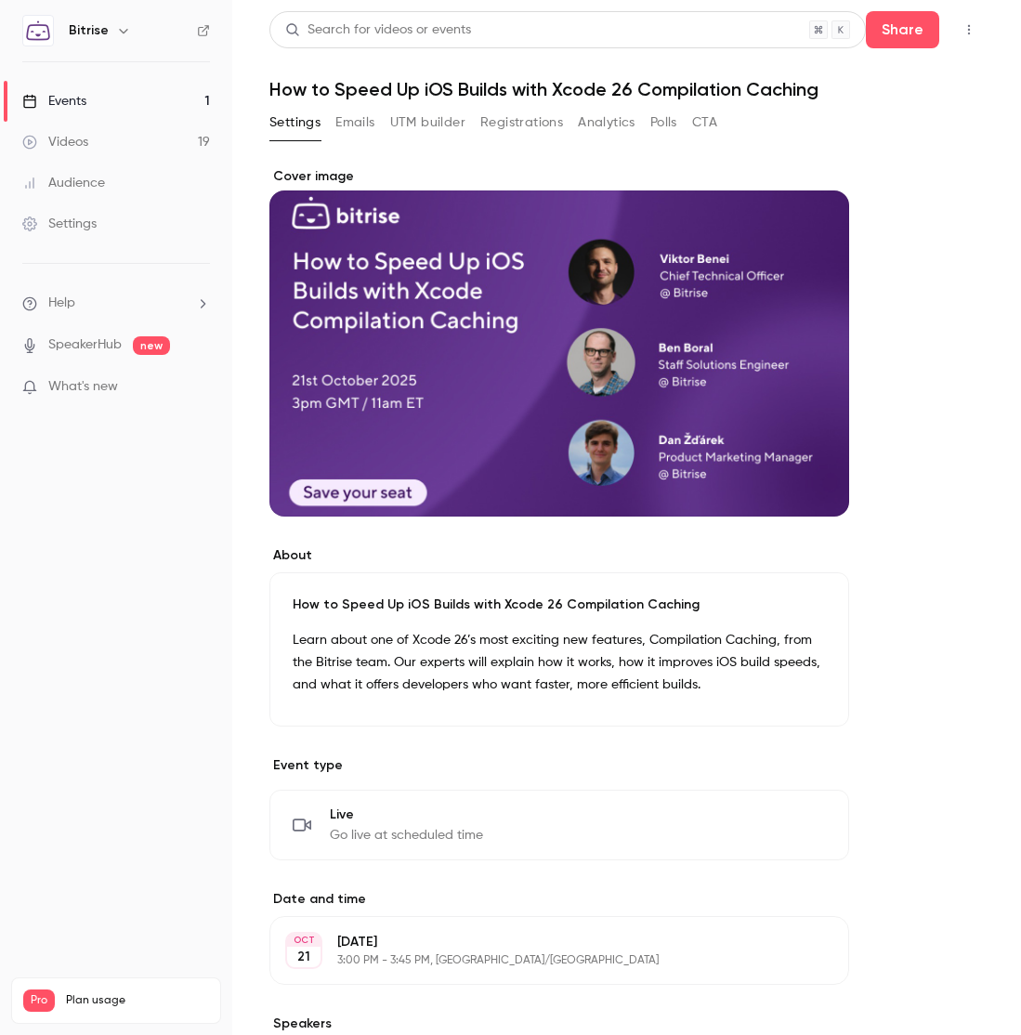 This screenshot has width=1021, height=1035. Describe the element at coordinates (54, 101) in the screenshot. I see `div: Events` at that location.